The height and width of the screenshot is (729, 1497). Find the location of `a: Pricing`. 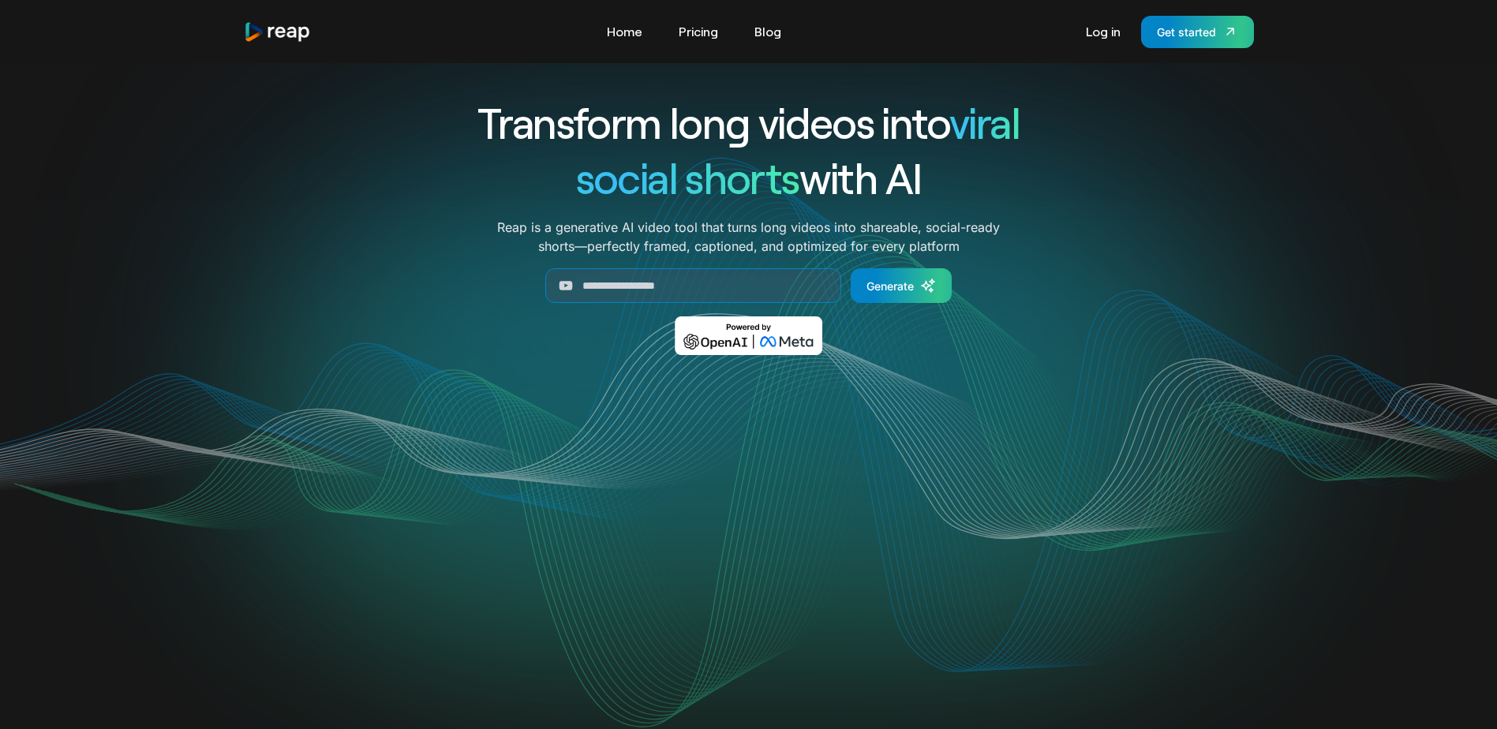

a: Pricing is located at coordinates (698, 32).